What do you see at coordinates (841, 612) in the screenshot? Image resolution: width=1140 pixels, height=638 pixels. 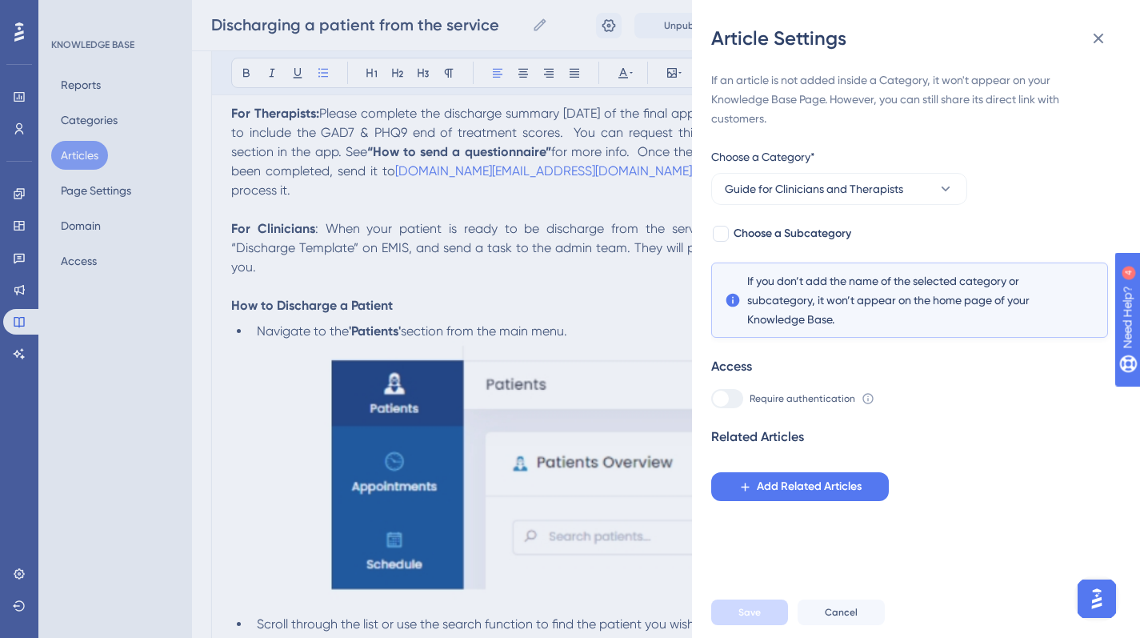 I see `span: Cancel` at bounding box center [841, 612].